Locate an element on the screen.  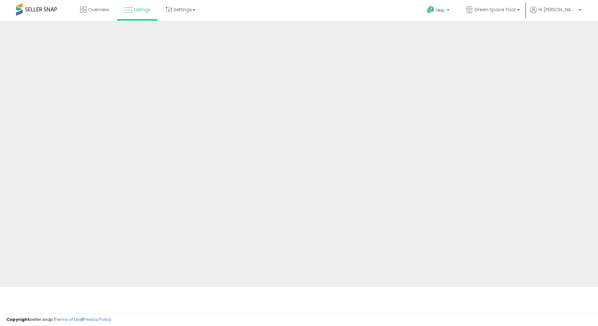
span: Overview is located at coordinates (98, 10).